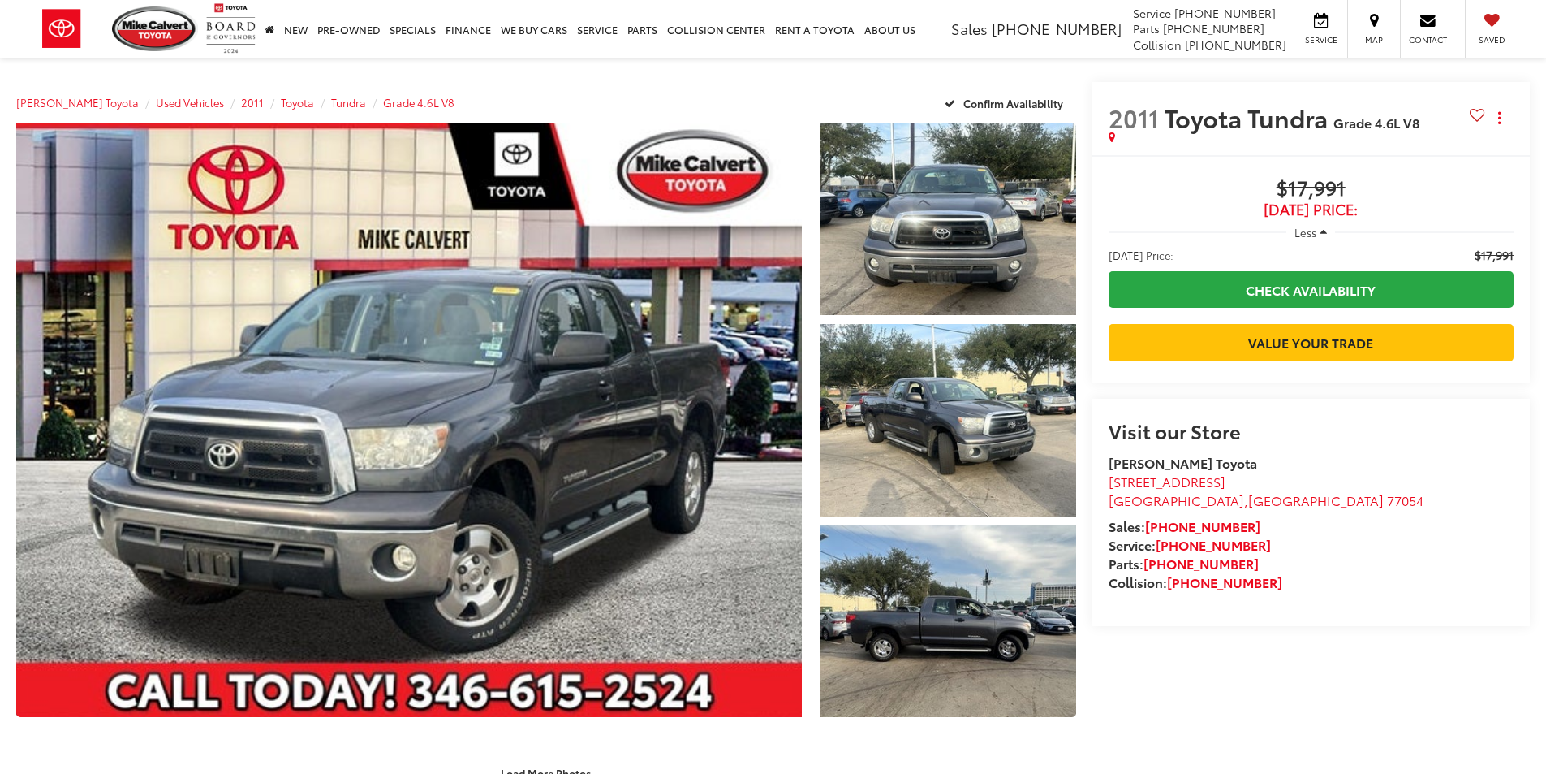 The height and width of the screenshot is (774, 1546). Describe the element at coordinates (297, 102) in the screenshot. I see `span: Toyota` at that location.